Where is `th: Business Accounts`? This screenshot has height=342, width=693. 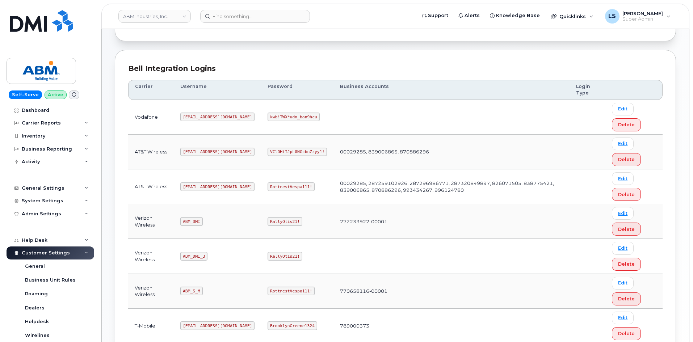
th: Business Accounts is located at coordinates (451, 90).